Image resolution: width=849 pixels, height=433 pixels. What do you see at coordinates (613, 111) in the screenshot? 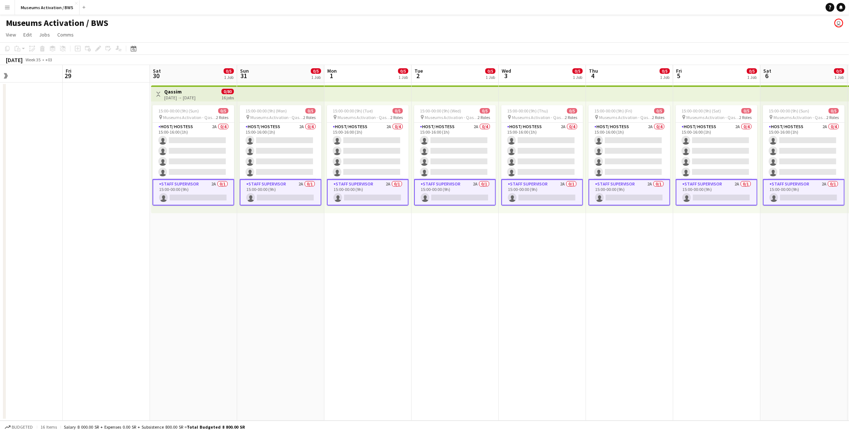
I see `span: 15:00-00:00 (9h) (Fri)` at bounding box center [613, 111].